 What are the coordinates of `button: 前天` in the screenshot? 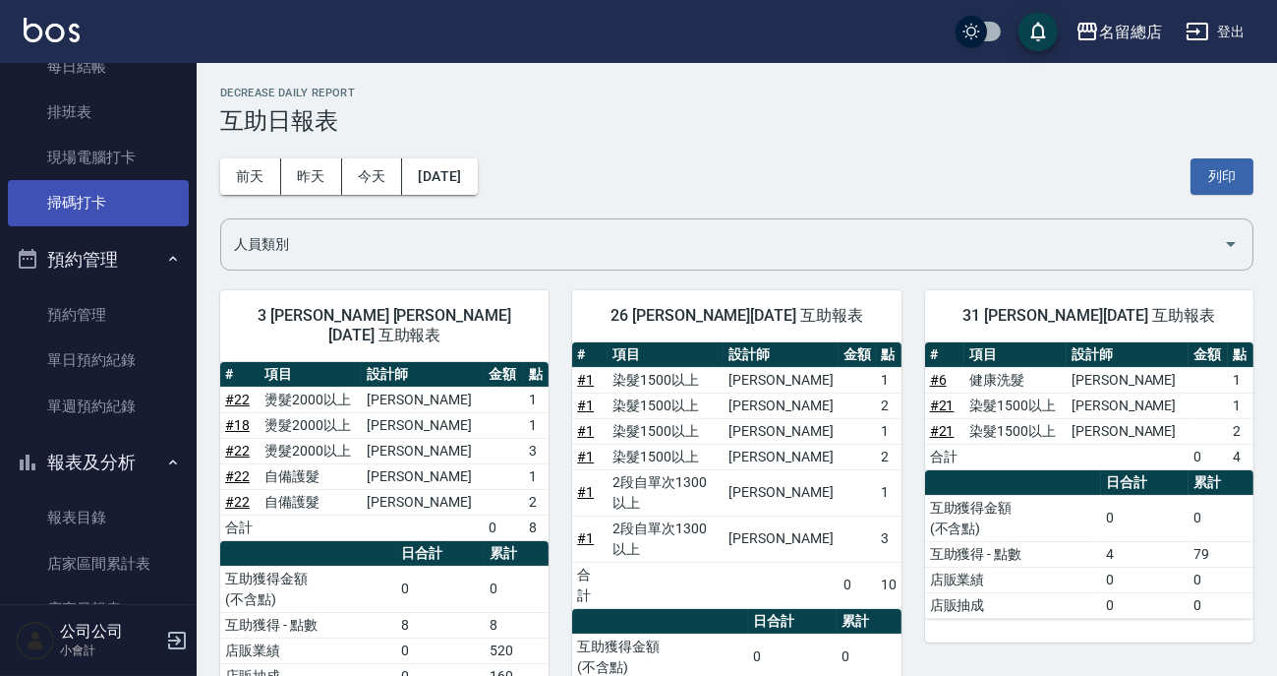 It's located at (251, 176).